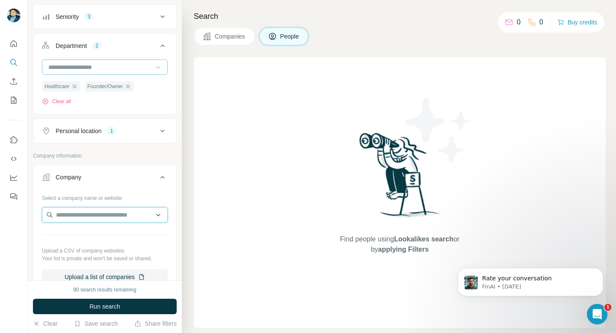 The width and height of the screenshot is (616, 333). I want to click on button: Clear, so click(45, 323).